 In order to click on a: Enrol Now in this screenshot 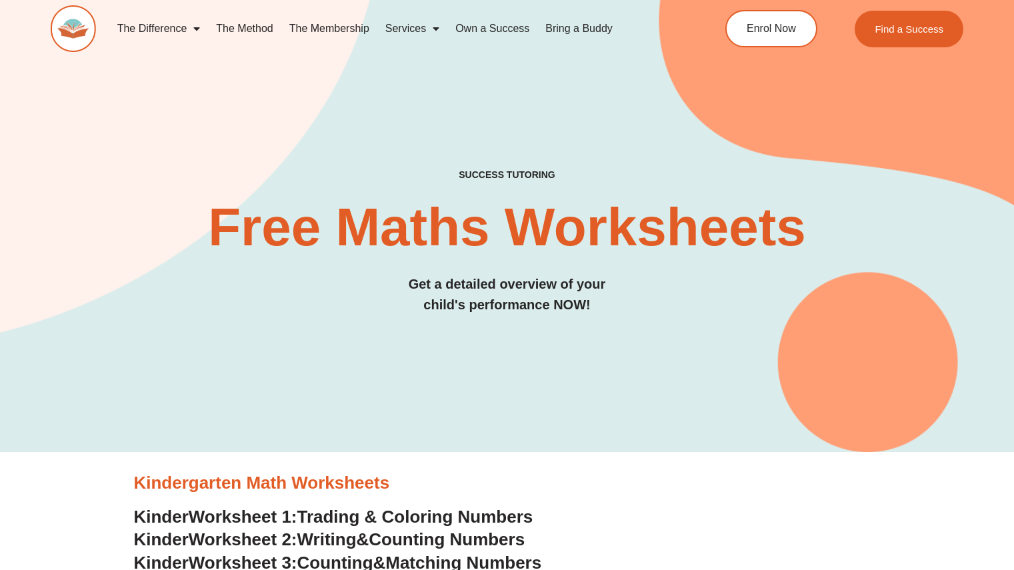, I will do `click(771, 29)`.